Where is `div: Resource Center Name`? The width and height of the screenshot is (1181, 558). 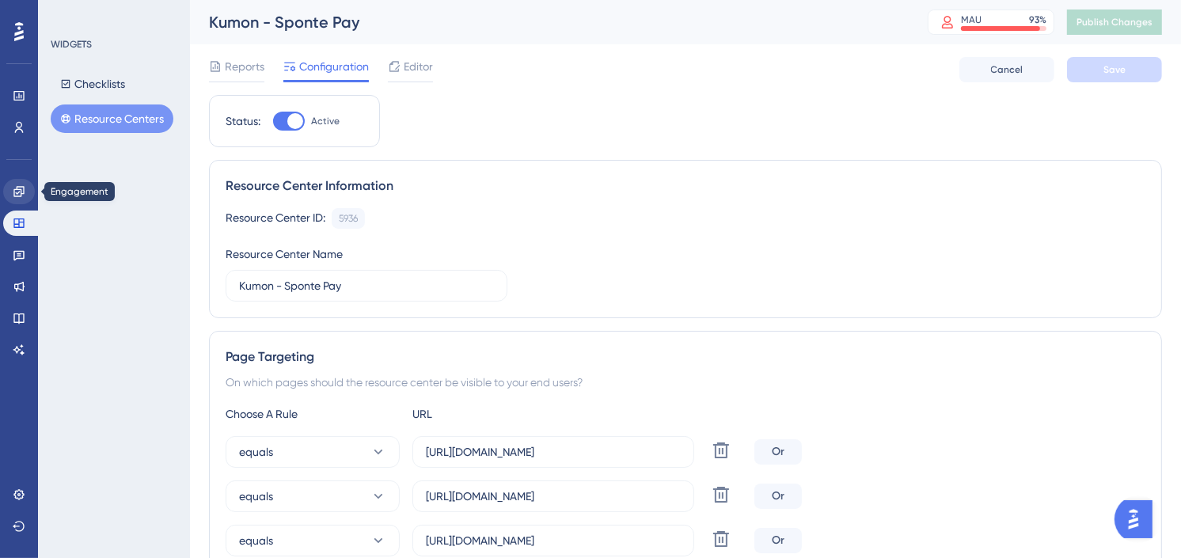 div: Resource Center Name is located at coordinates (284, 254).